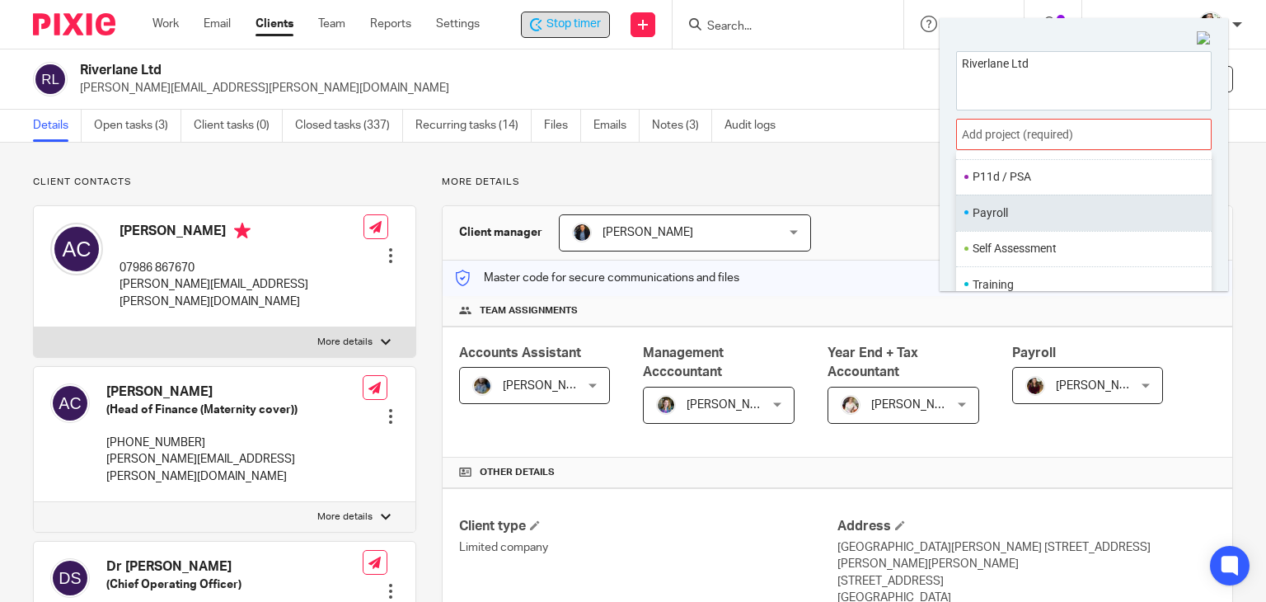 This screenshot has height=602, width=1266. Describe the element at coordinates (1033, 353) in the screenshot. I see `span: Payroll` at that location.